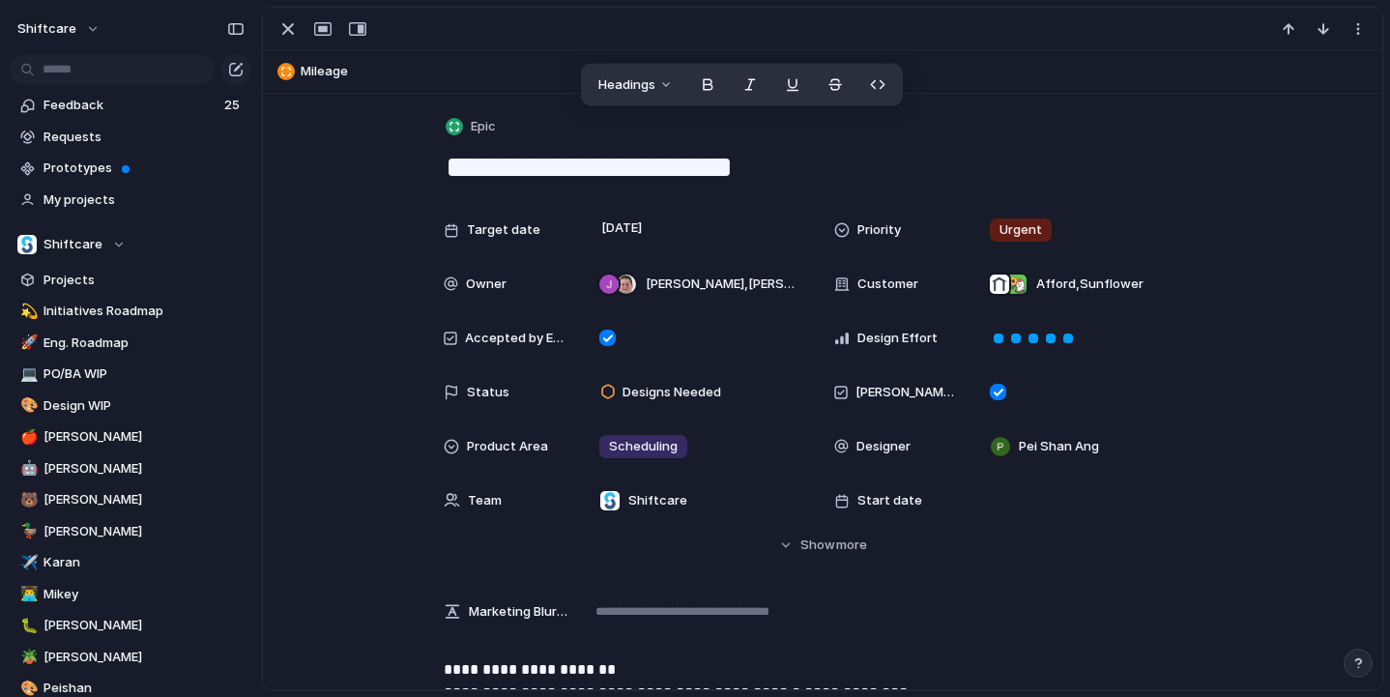  I want to click on a: ✈️Karan, so click(130, 563).